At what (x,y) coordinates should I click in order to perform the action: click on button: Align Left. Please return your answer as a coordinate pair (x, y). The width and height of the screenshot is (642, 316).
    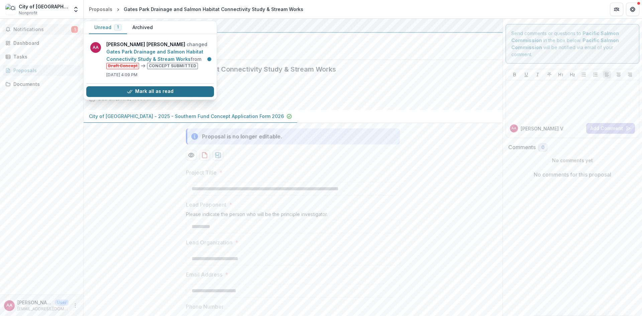
    Looking at the image, I should click on (607, 75).